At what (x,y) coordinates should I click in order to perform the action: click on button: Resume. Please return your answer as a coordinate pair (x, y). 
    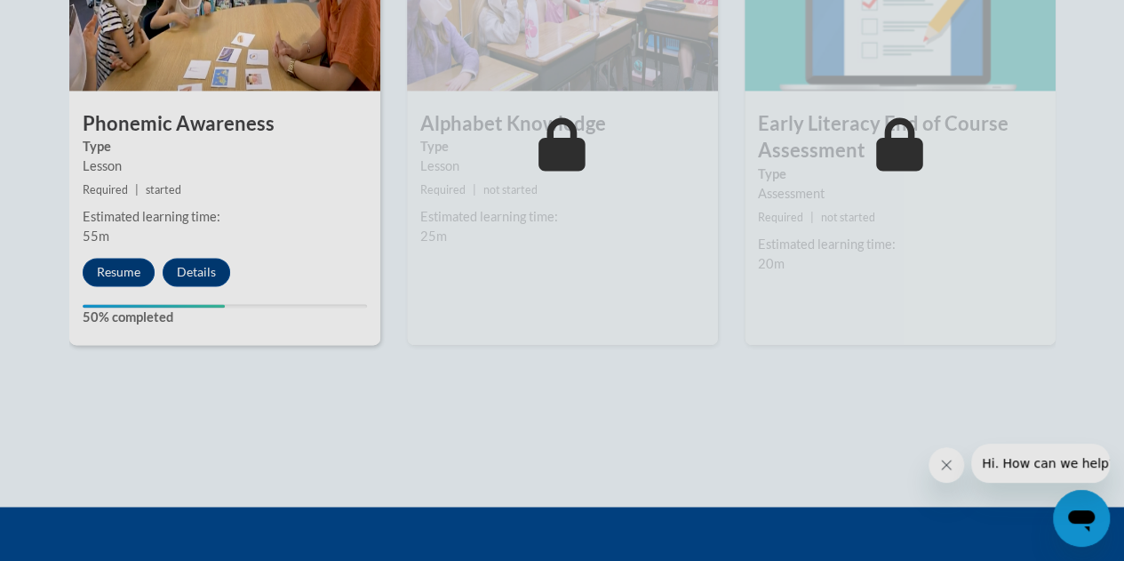
    Looking at the image, I should click on (118, 272).